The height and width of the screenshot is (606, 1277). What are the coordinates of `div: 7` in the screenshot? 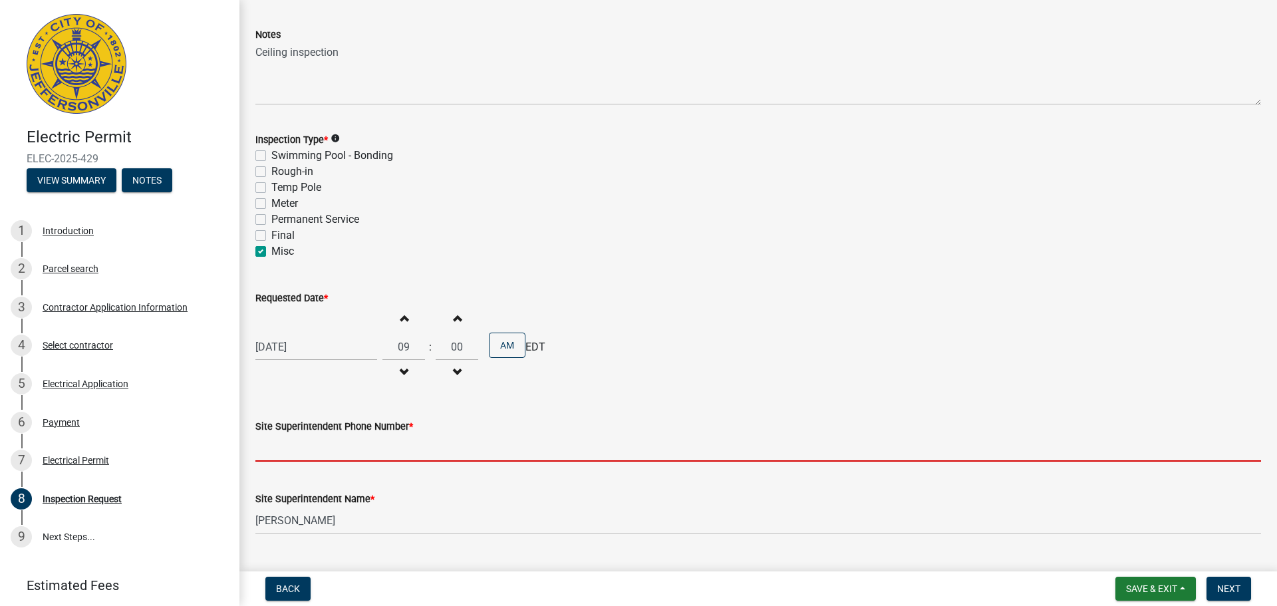 It's located at (21, 460).